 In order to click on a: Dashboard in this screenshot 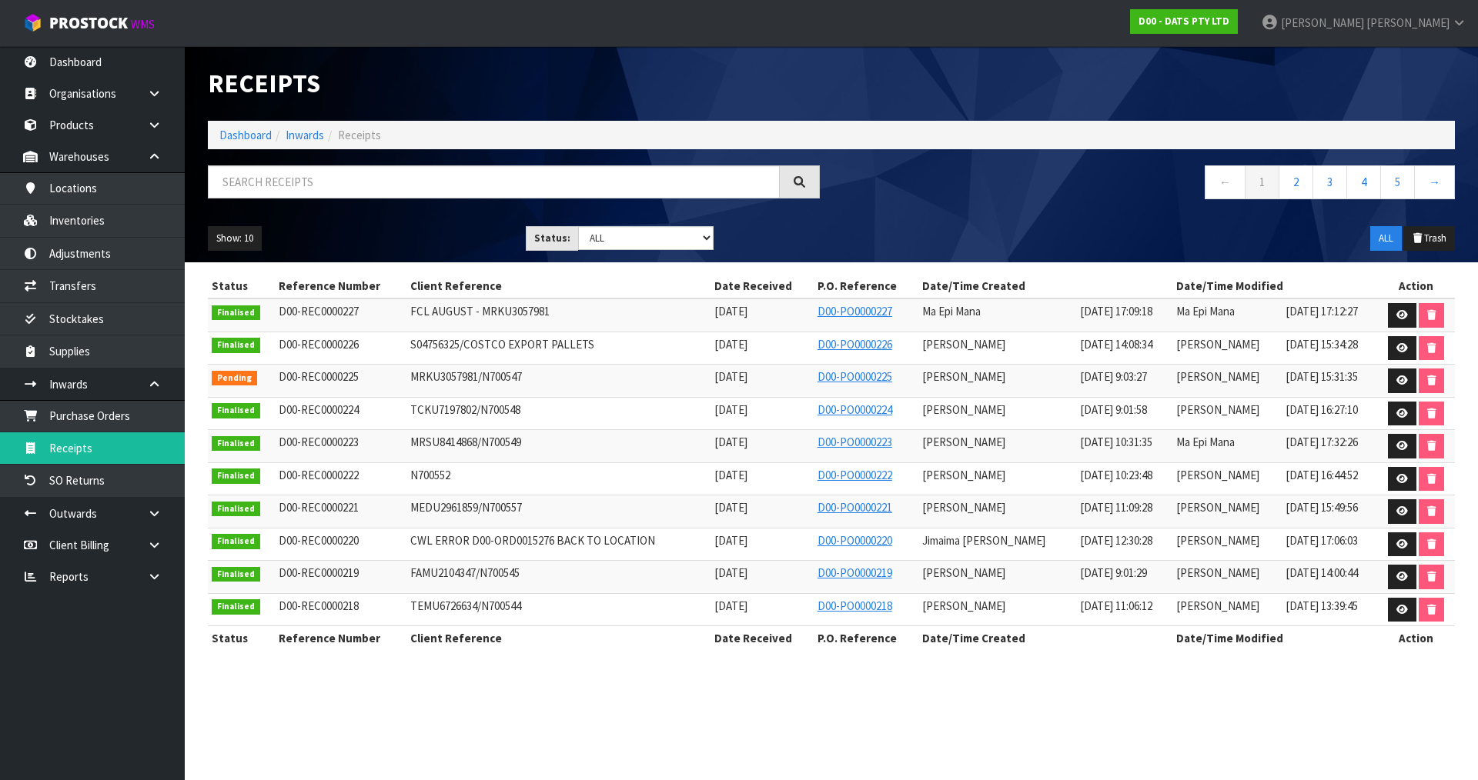, I will do `click(245, 135)`.